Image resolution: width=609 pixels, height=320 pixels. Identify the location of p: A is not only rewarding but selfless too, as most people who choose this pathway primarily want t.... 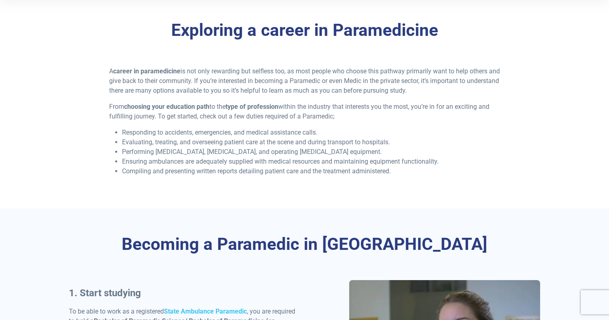
(304, 81).